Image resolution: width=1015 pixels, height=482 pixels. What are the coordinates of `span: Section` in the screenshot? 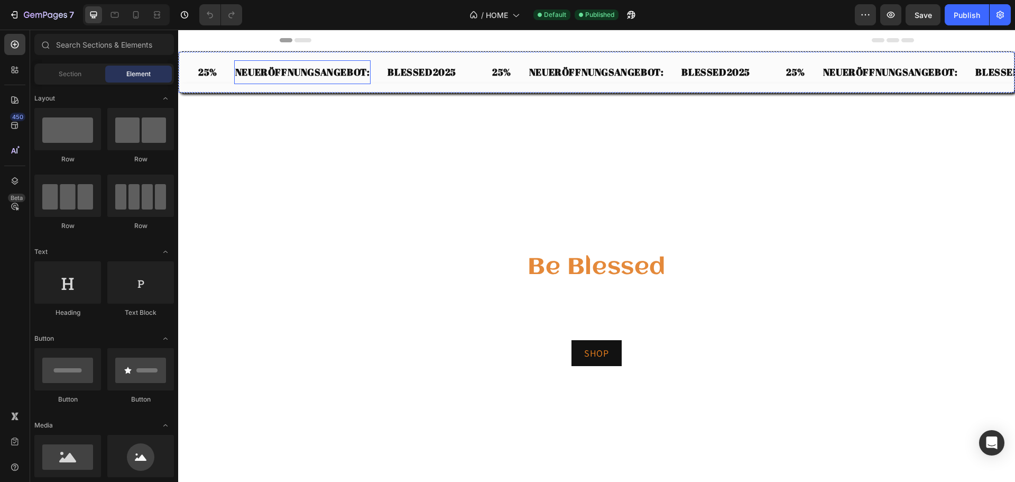 It's located at (70, 74).